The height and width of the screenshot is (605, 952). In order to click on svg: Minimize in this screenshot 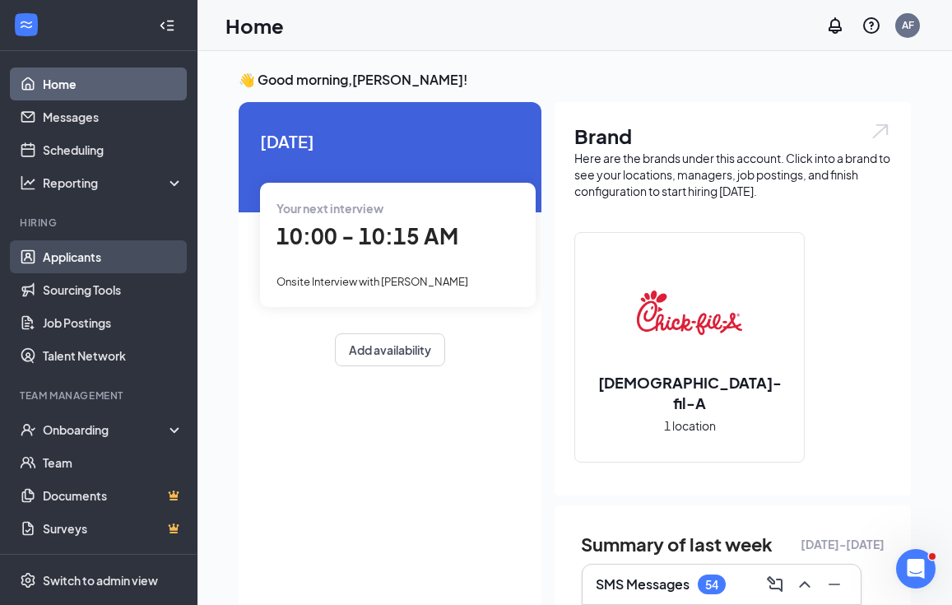, I will do `click(835, 584)`.